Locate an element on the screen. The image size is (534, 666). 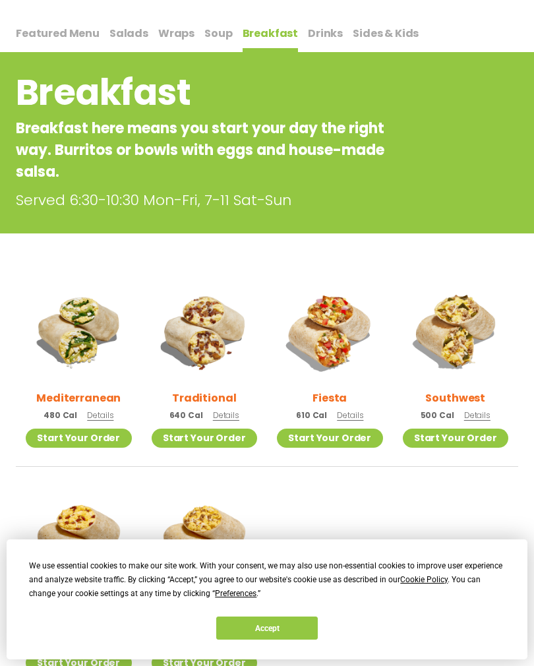
span: Wraps is located at coordinates (176, 33).